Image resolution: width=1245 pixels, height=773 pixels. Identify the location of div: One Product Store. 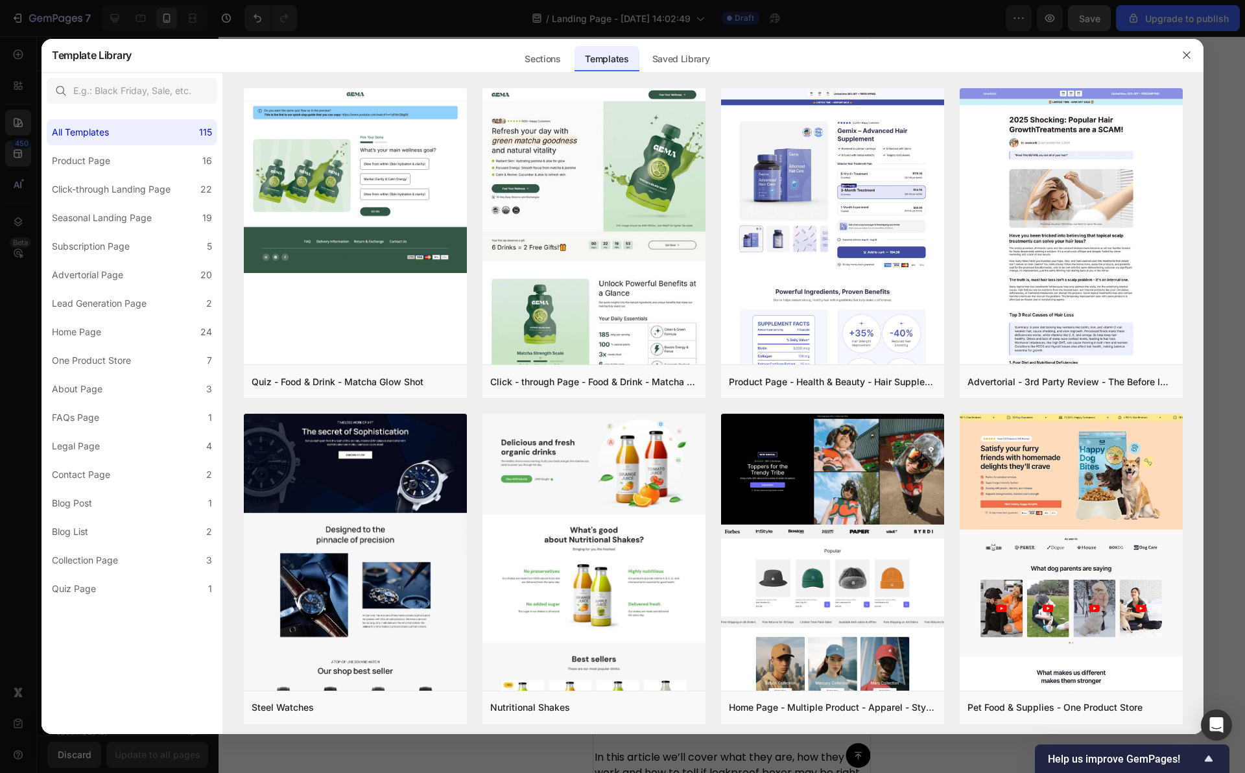
(91, 361).